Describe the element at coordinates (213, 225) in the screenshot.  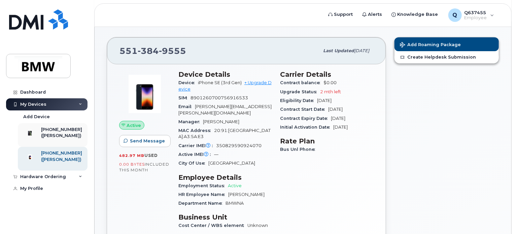
I see `span: Cost Center / WBS element` at that location.